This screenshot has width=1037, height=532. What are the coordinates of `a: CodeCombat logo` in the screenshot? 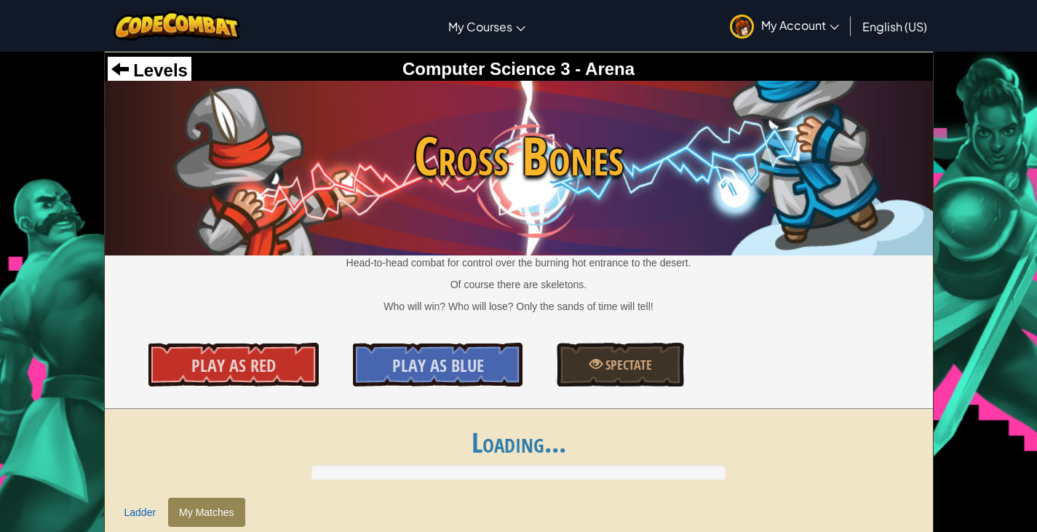 It's located at (177, 25).